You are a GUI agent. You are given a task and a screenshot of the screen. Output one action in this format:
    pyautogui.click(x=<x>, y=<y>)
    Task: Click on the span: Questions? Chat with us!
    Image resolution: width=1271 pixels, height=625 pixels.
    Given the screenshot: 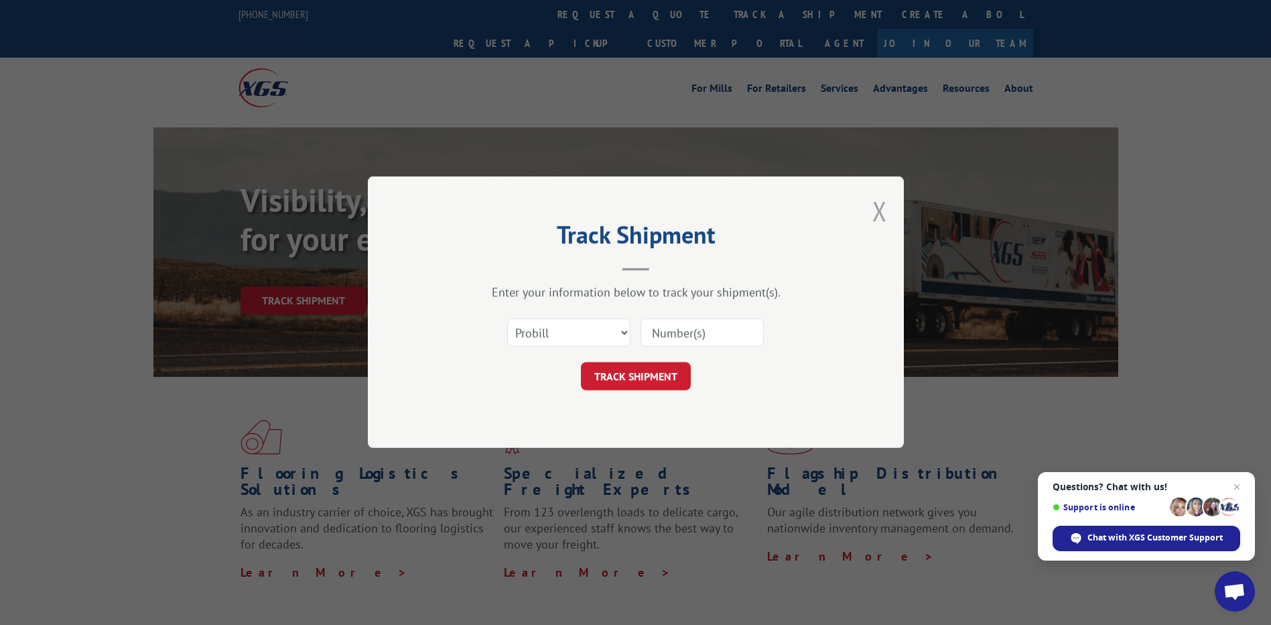 What is the action you would take?
    pyautogui.click(x=1147, y=487)
    